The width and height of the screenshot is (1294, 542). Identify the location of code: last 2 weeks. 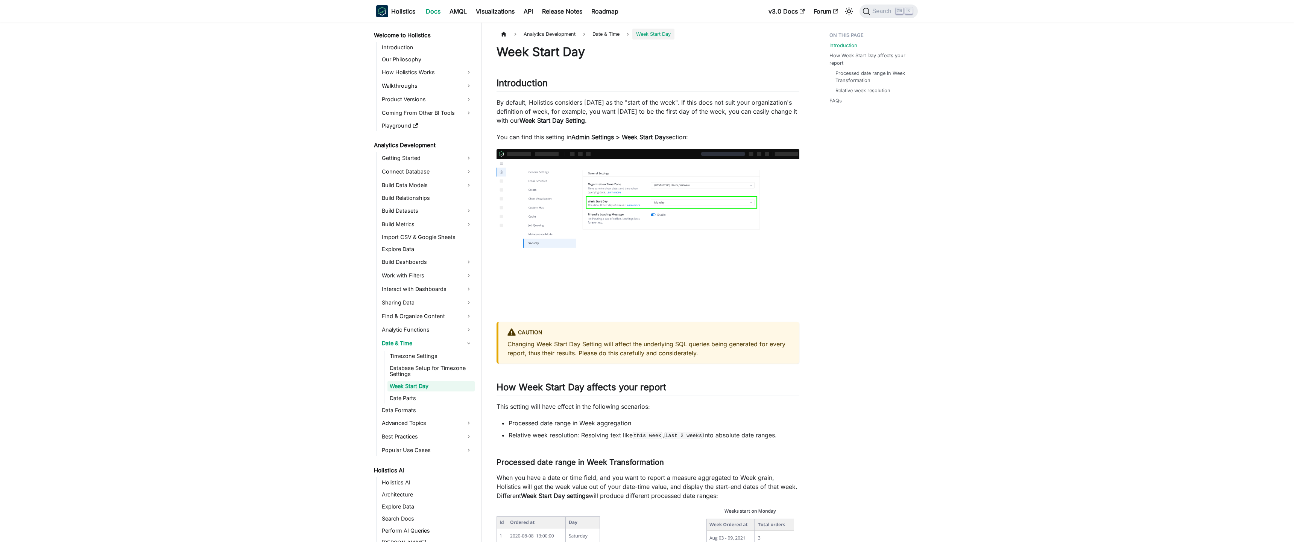
(683, 435).